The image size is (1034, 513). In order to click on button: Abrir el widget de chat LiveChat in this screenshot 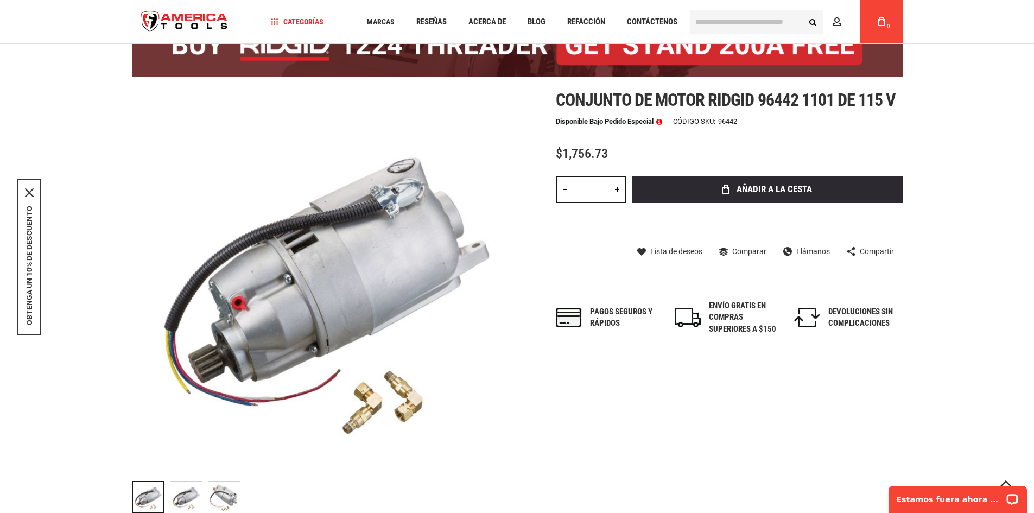, I will do `click(131, 21)`.